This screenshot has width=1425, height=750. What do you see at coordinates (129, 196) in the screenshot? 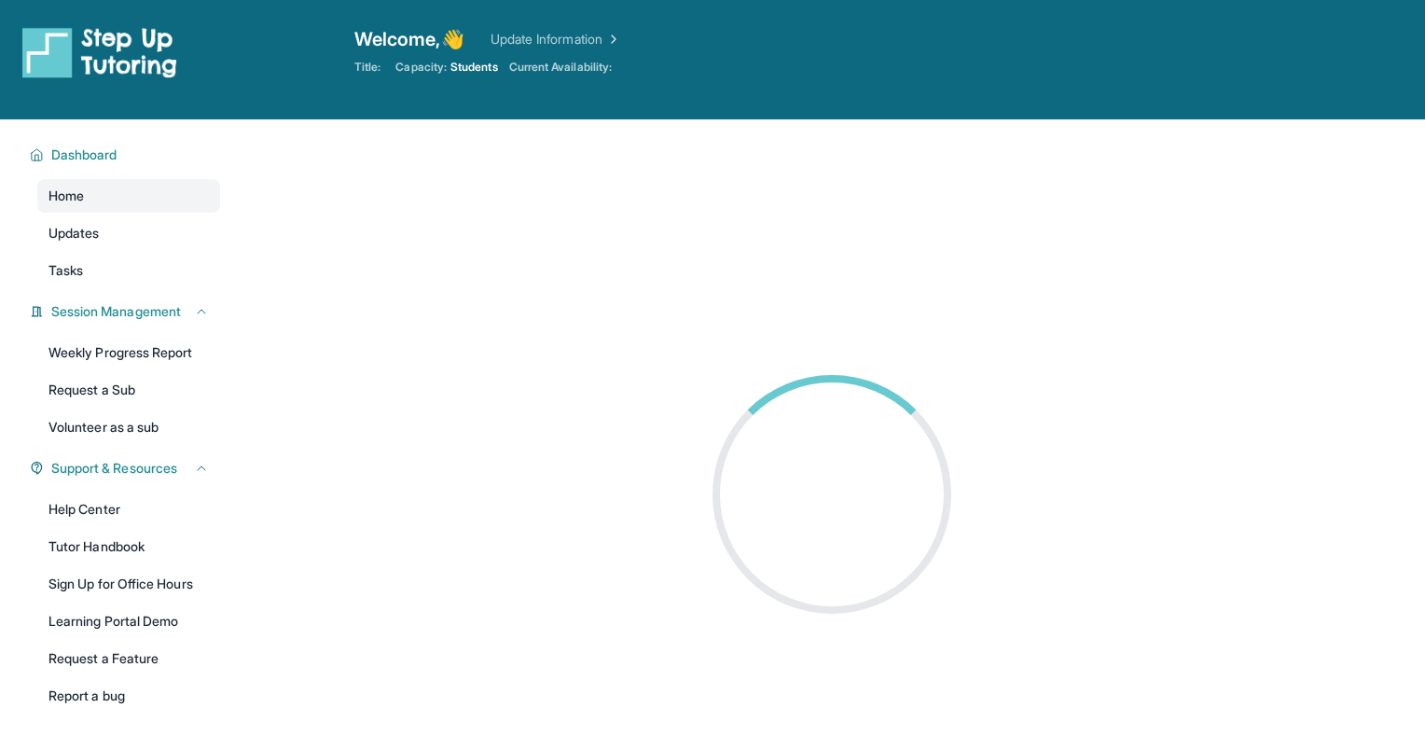
I see `a: Home` at bounding box center [129, 196].